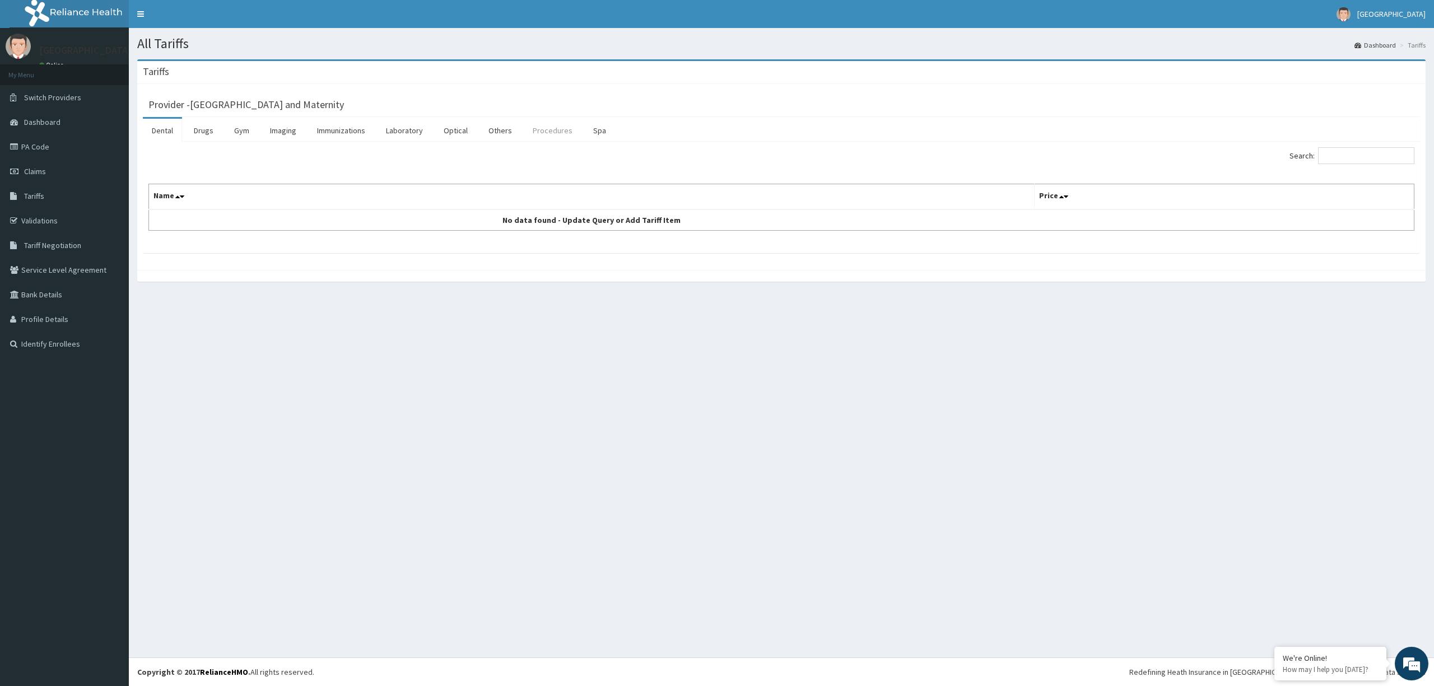 Image resolution: width=1434 pixels, height=686 pixels. I want to click on a: RelianceHMO, so click(224, 672).